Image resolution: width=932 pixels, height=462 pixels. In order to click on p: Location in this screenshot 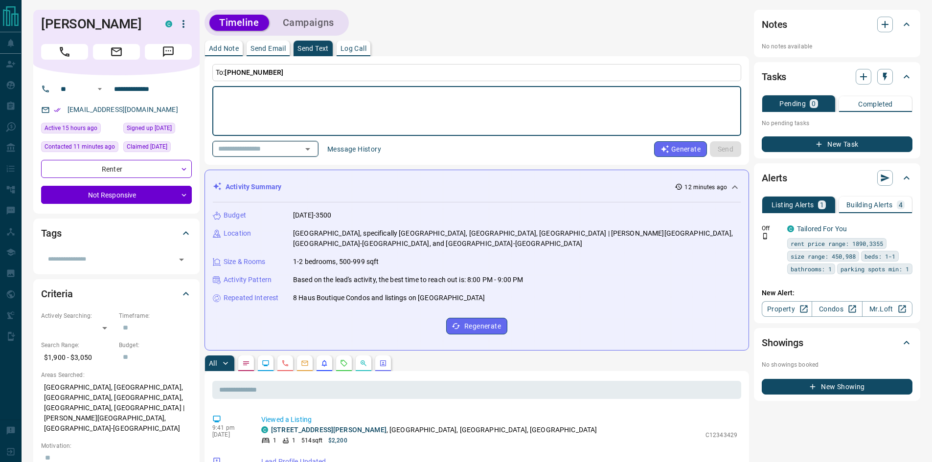, I will do `click(237, 233)`.